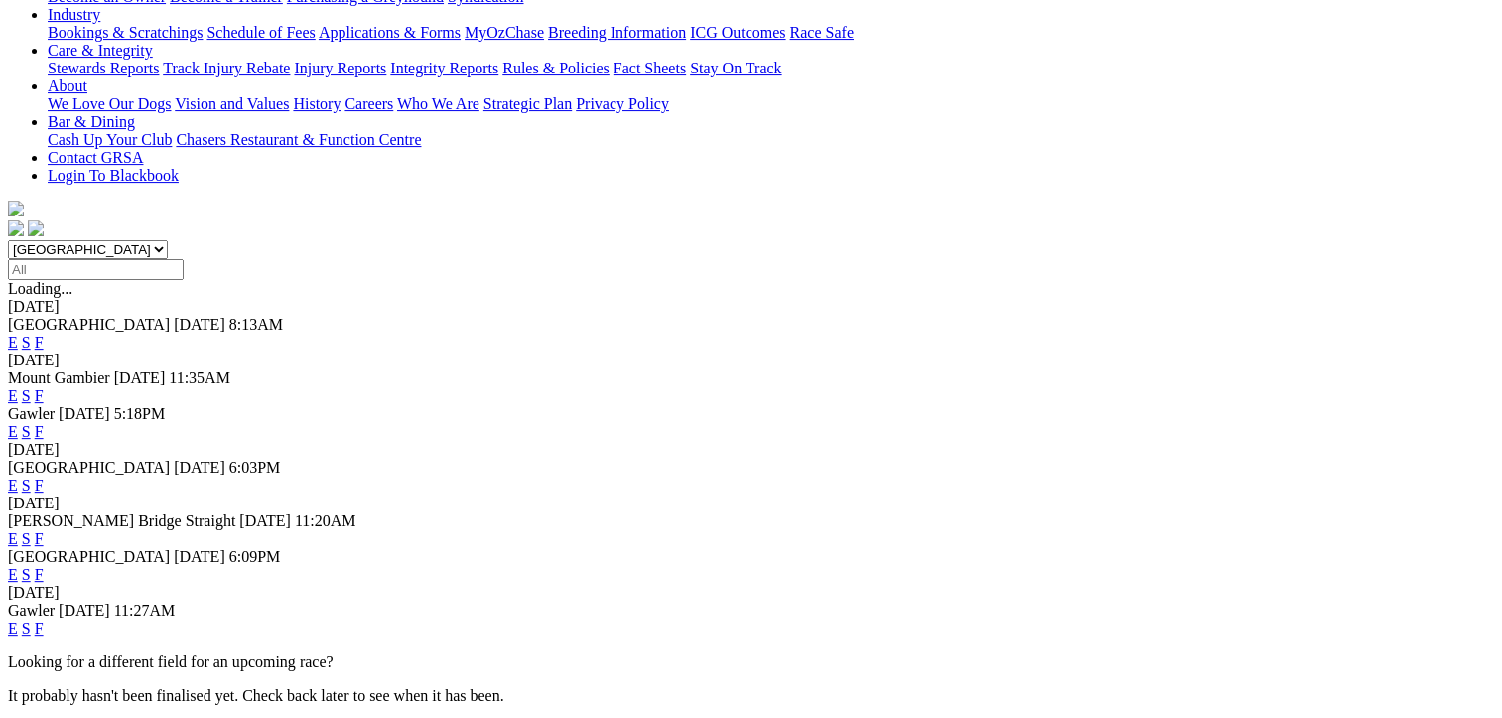 Image resolution: width=1502 pixels, height=718 pixels. What do you see at coordinates (145, 610) in the screenshot?
I see `span: 11:27AM` at bounding box center [145, 610].